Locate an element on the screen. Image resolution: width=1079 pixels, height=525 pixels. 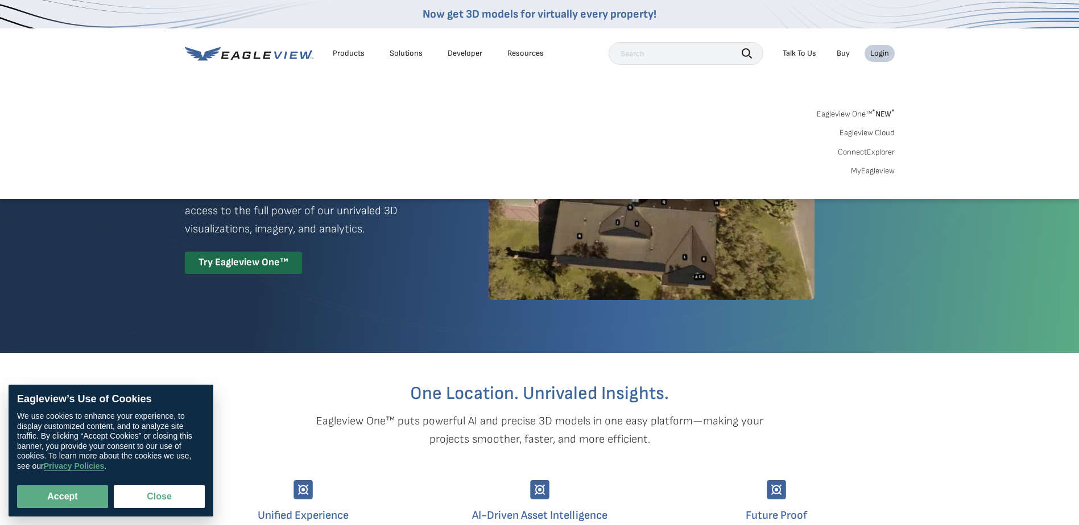
a: ConnectExplorer is located at coordinates (866, 152).